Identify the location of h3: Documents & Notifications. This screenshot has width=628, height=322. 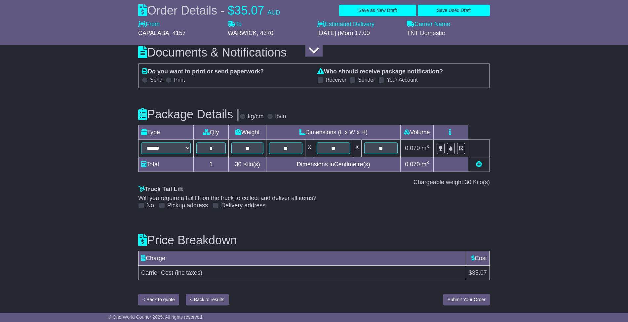
(314, 53).